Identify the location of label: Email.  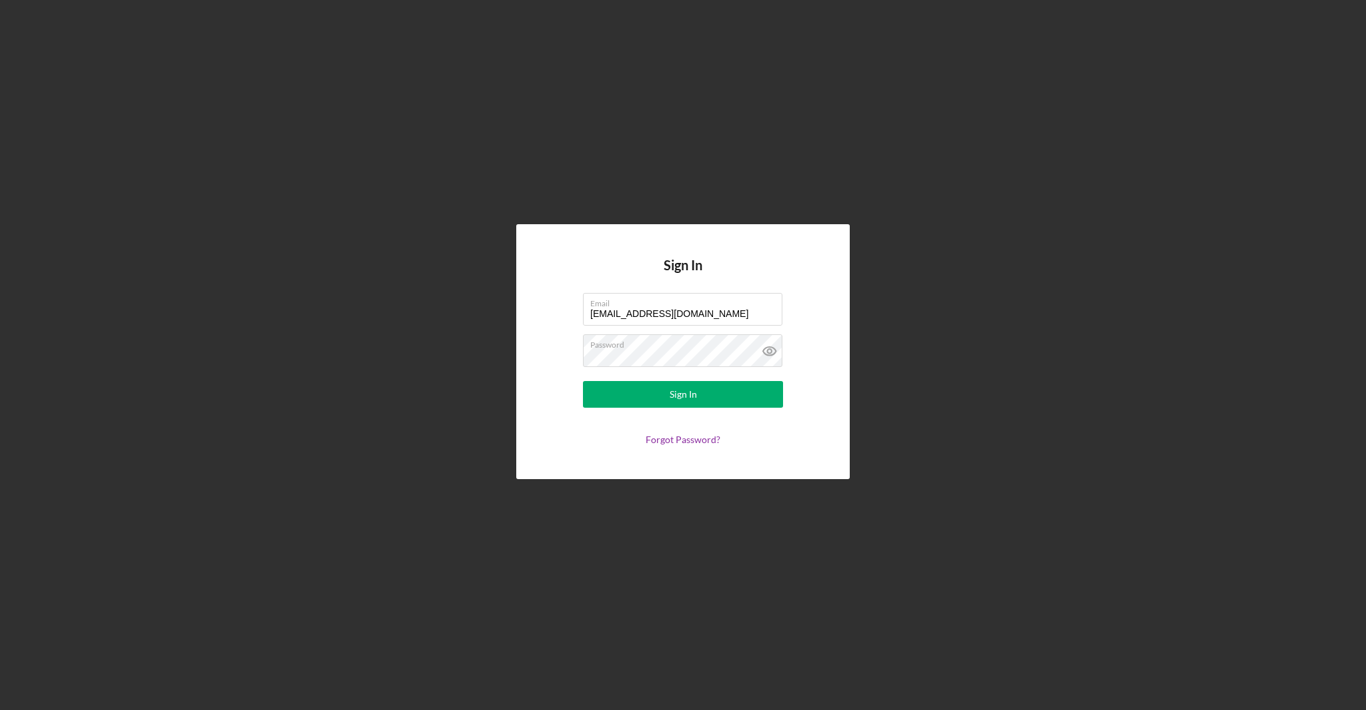
(687, 301).